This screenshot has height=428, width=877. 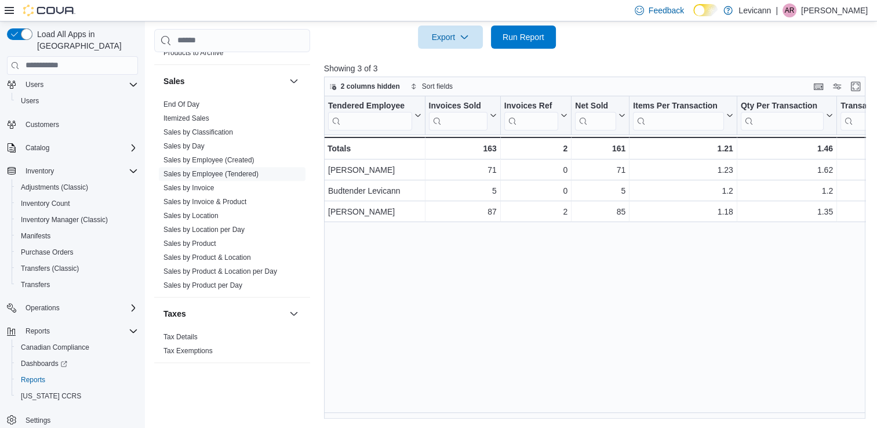 I want to click on a: Users, so click(x=30, y=101).